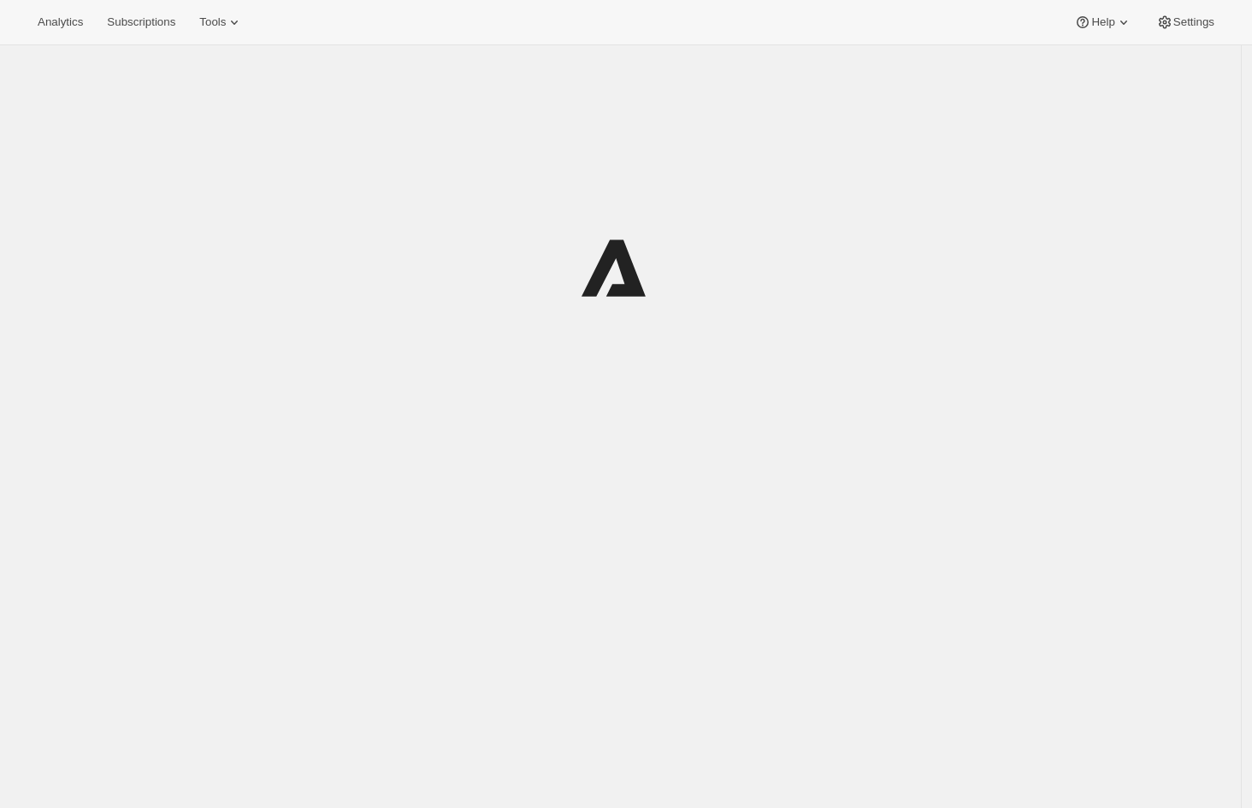  What do you see at coordinates (221, 22) in the screenshot?
I see `button: Tools` at bounding box center [221, 22].